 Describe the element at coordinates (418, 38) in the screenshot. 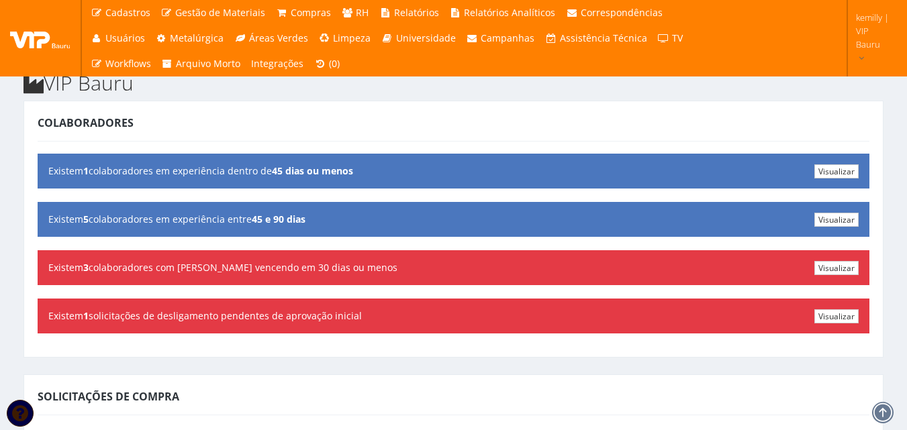

I see `a: Universidade` at that location.